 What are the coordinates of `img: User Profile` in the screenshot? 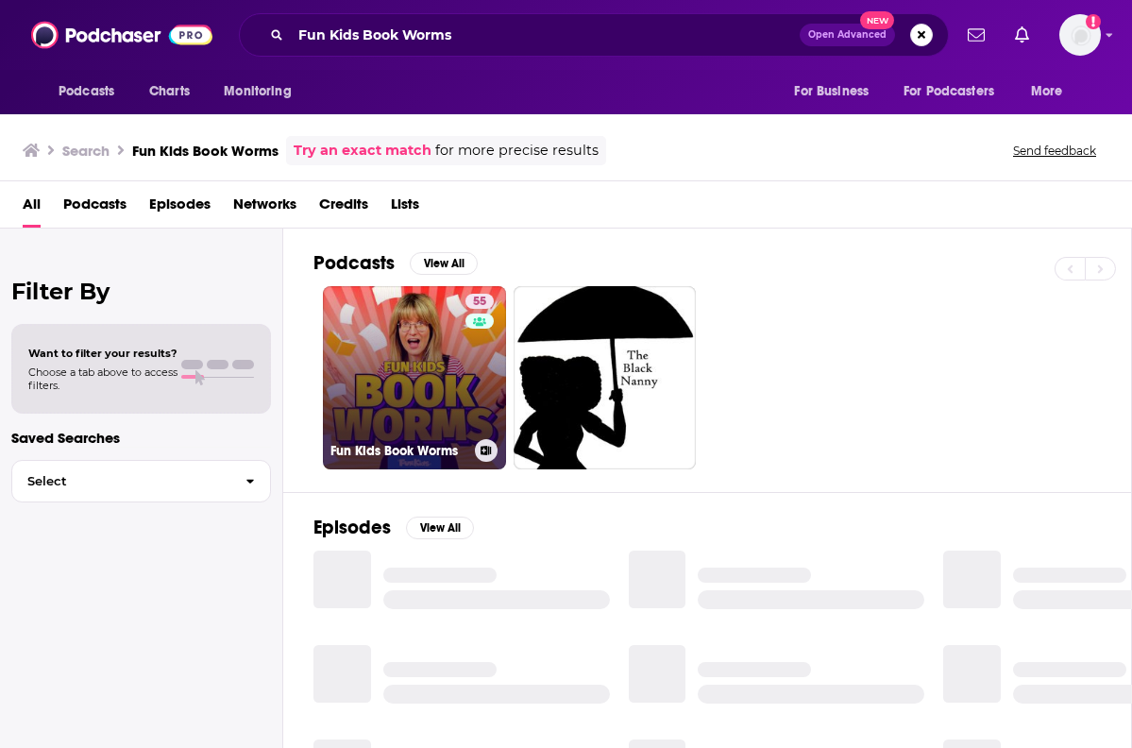 It's located at (1080, 35).